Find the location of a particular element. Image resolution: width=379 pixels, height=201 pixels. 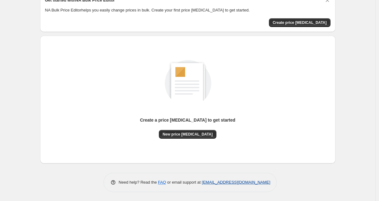

p: NA Bulk Price Editor helps you easily change prices in bulk. Create your first price [MEDICAL_DAT... is located at coordinates (188, 10).